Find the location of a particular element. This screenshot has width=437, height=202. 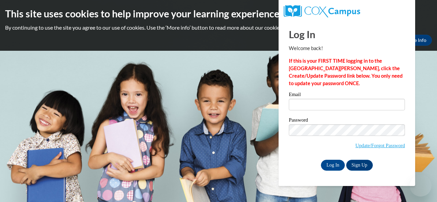

img: COX Campus is located at coordinates (322, 11).